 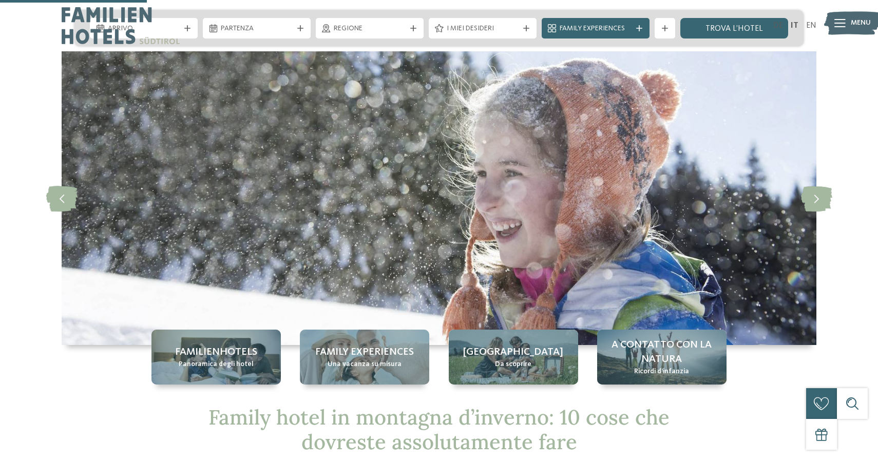 What do you see at coordinates (661, 372) in the screenshot?
I see `span: Ricordi d’infanzia` at bounding box center [661, 372].